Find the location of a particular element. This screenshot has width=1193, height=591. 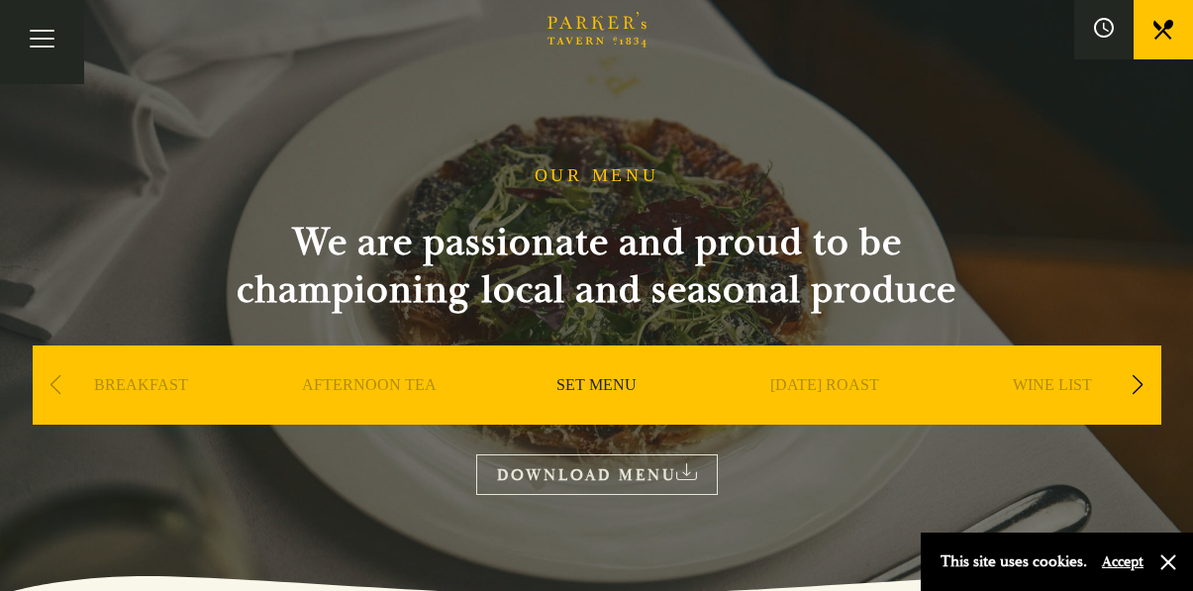

p: This site uses cookies. is located at coordinates (1013, 561).